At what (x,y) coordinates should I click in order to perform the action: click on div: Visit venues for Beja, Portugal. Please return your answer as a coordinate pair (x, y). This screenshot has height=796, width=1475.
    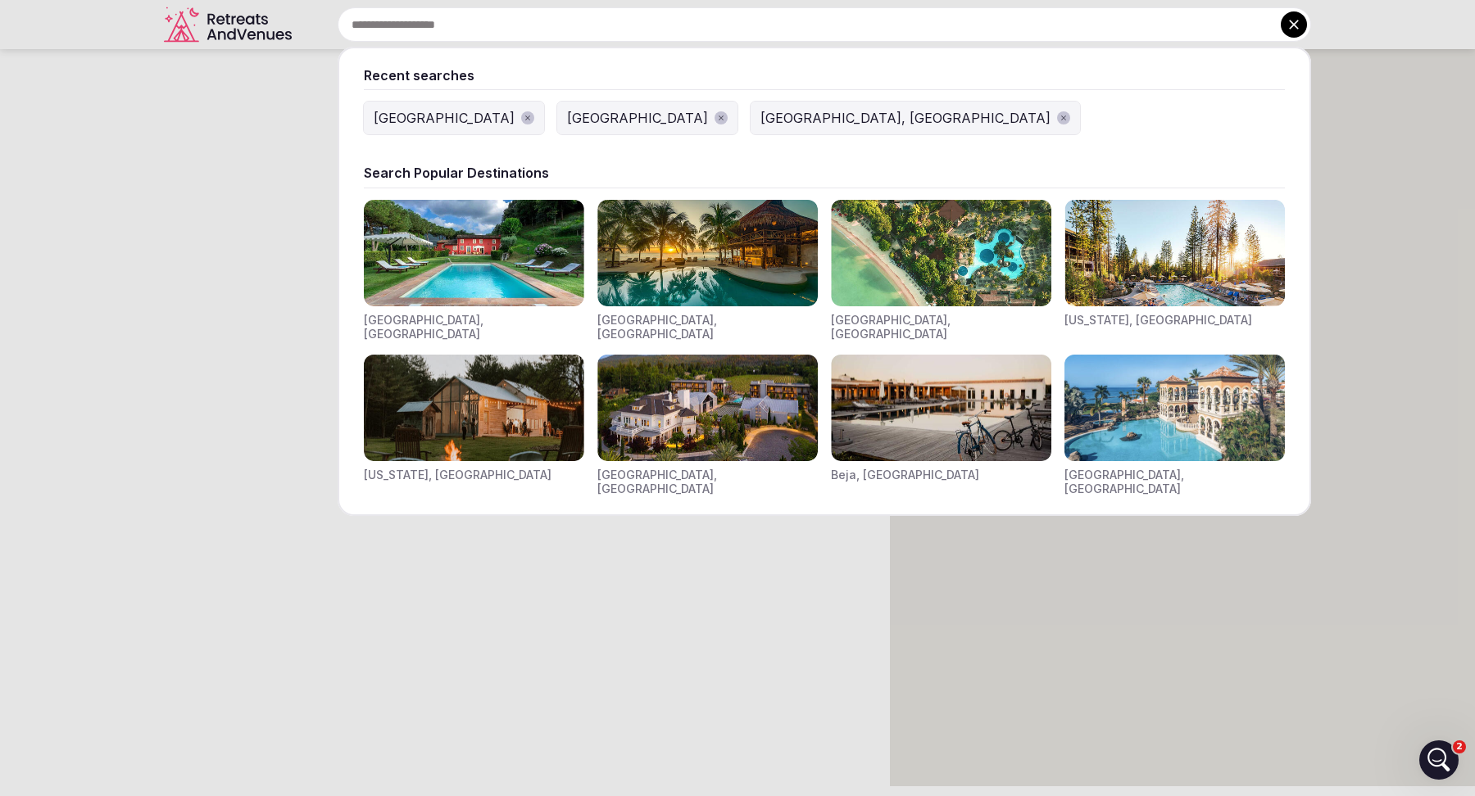
    Looking at the image, I should click on (941, 425).